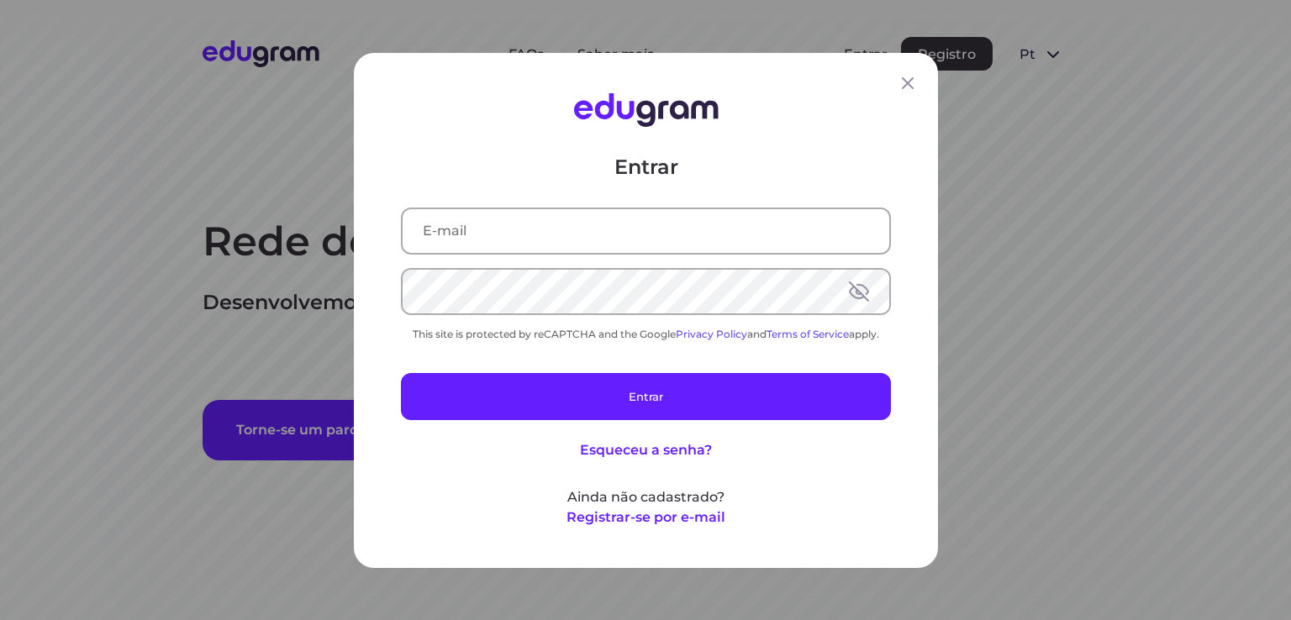 The image size is (1291, 620). Describe the element at coordinates (646, 166) in the screenshot. I see `p: Entrar` at that location.